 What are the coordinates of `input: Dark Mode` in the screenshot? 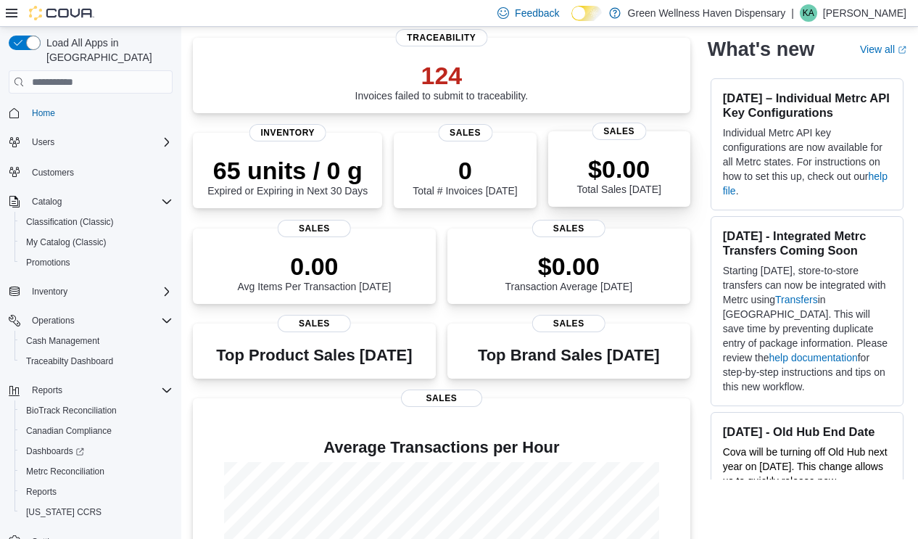 It's located at (586, 13).